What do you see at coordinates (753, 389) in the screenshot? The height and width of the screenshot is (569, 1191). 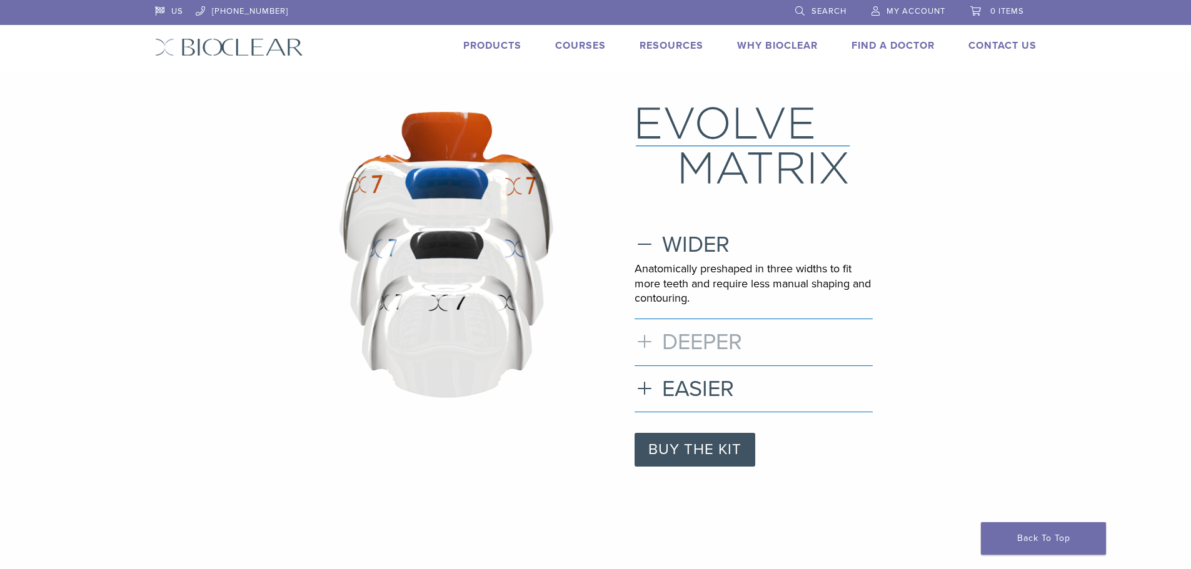 I see `h3: EASIER` at bounding box center [753, 389].